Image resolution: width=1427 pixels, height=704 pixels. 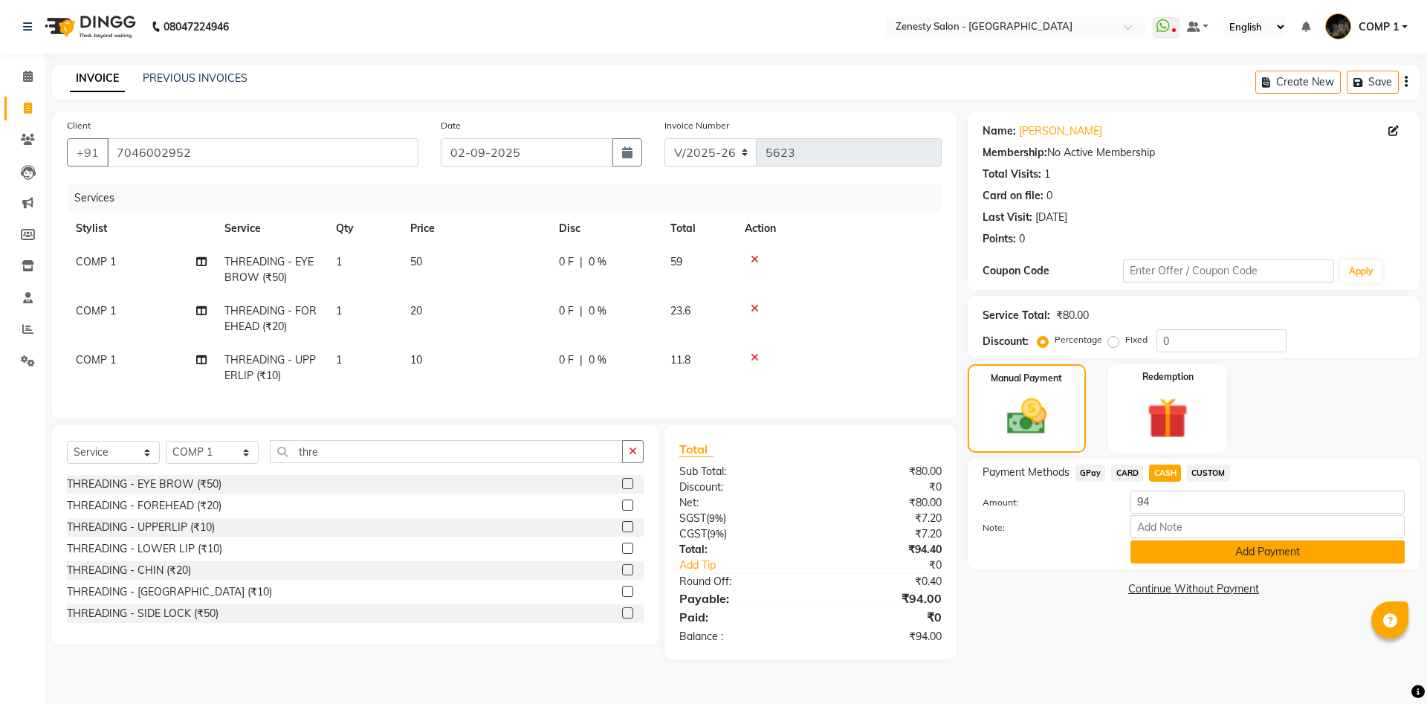 What do you see at coordinates (1373, 82) in the screenshot?
I see `button: Save` at bounding box center [1373, 82].